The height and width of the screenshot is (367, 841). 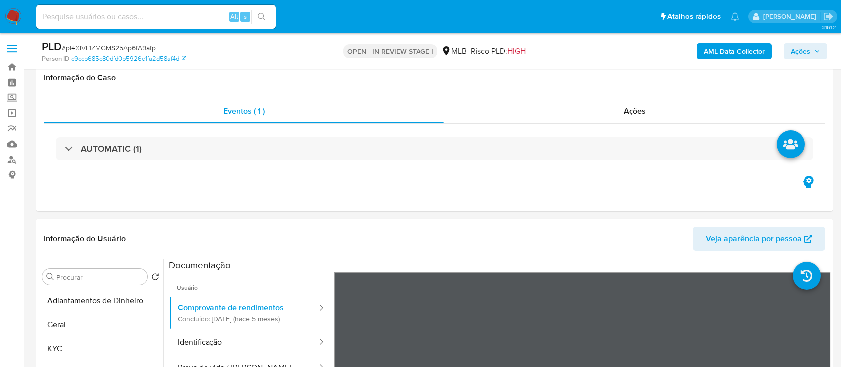 I want to click on b: PLD, so click(x=52, y=46).